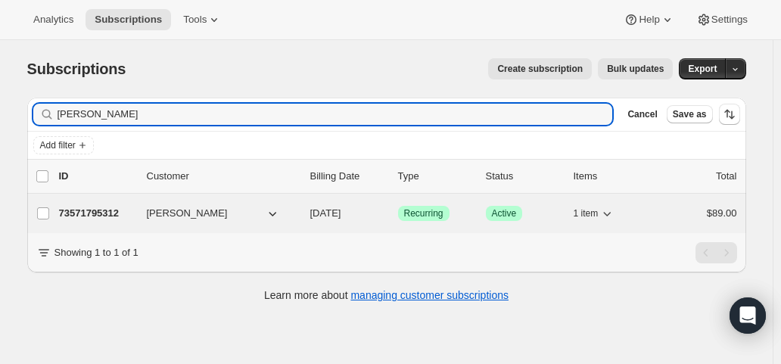 This screenshot has width=781, height=364. Describe the element at coordinates (747, 315) in the screenshot. I see `div: Open Intercom Messenger` at that location.